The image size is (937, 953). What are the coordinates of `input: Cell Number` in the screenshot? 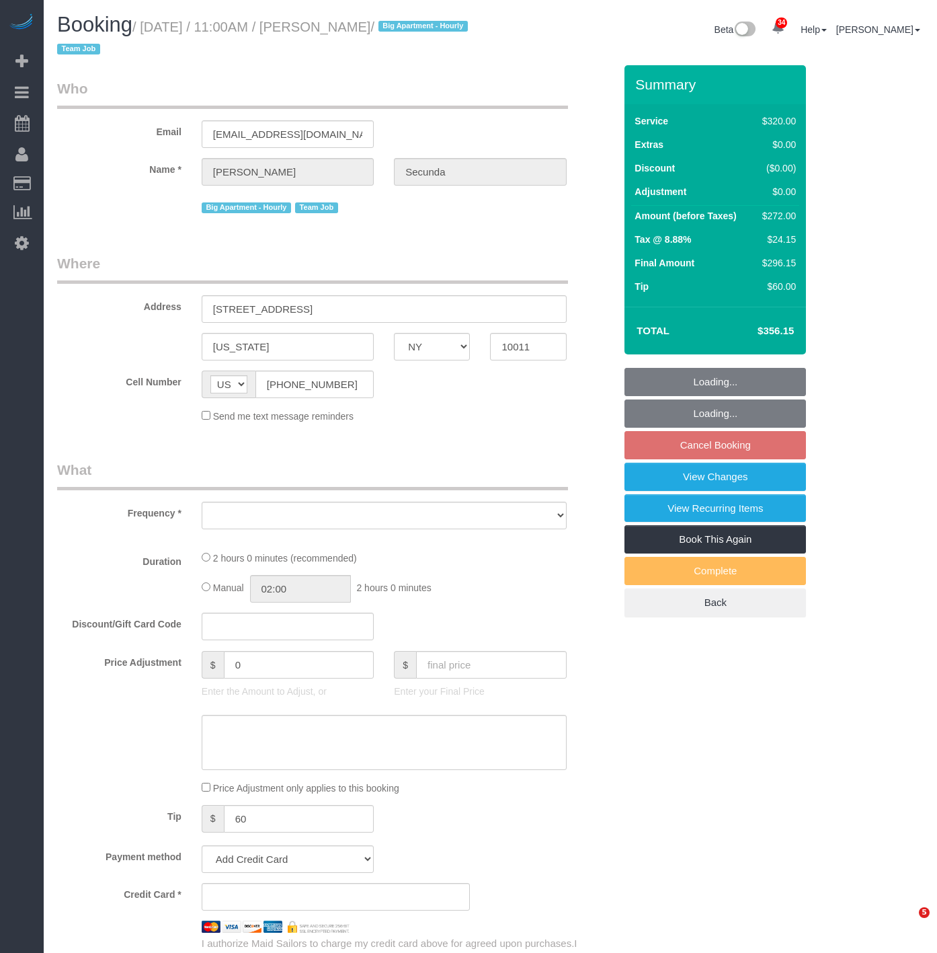 It's located at (315, 384).